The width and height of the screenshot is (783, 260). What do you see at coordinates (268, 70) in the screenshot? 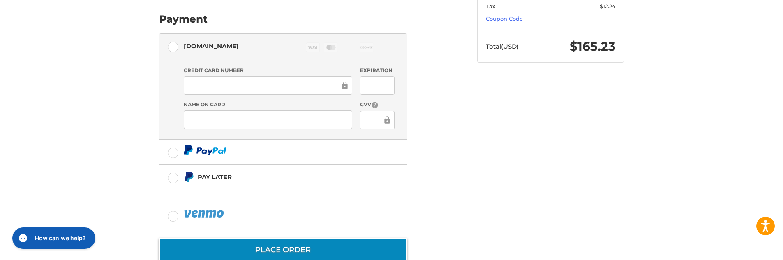
I see `label: Credit Card Number` at bounding box center [268, 70].